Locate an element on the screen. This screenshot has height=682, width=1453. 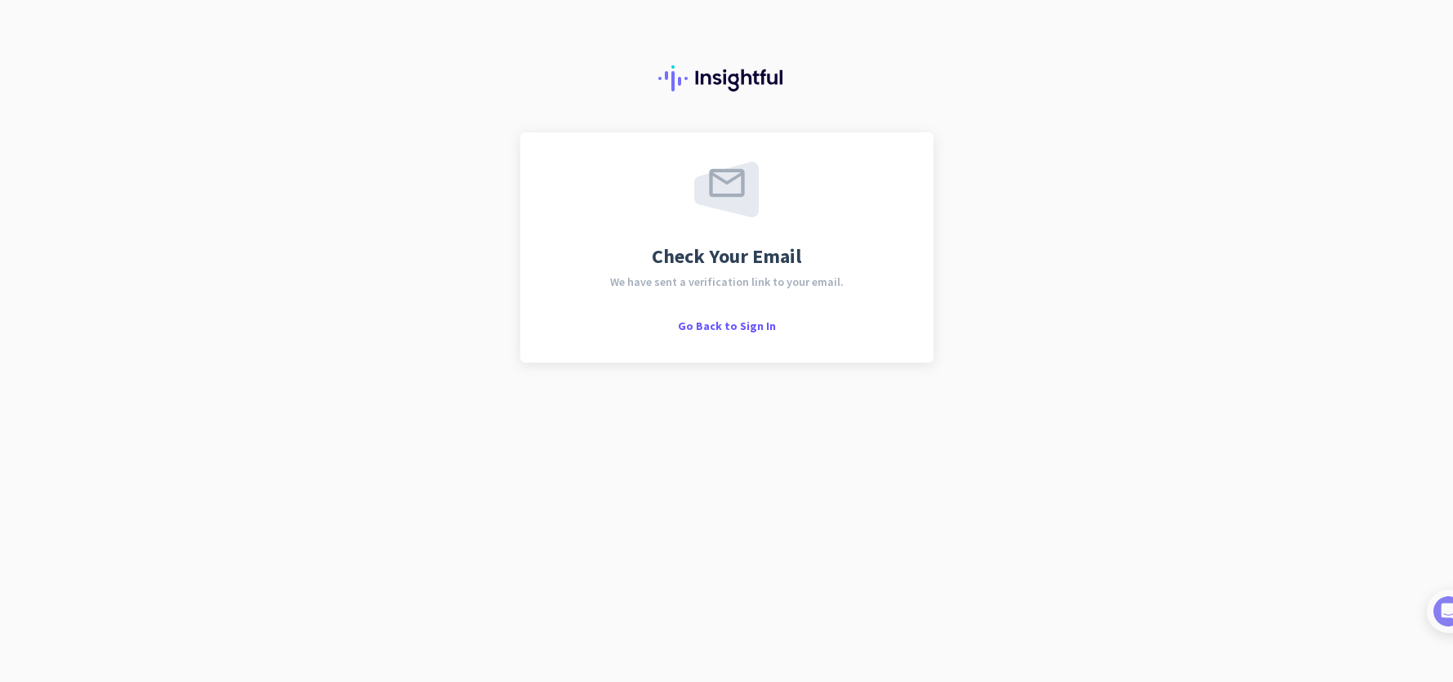
span: We have sent a verification link to your email. is located at coordinates (727, 282).